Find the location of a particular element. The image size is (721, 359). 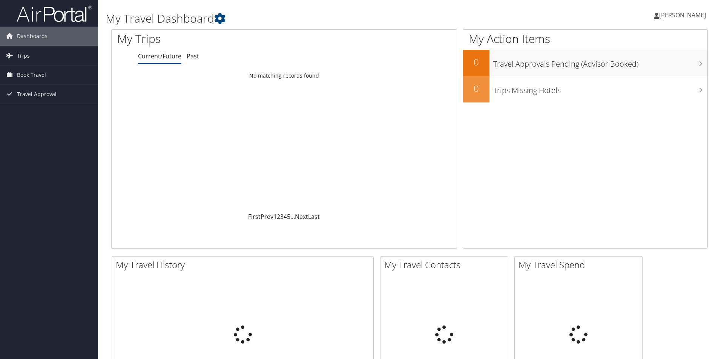

h2: My Travel Spend is located at coordinates (580, 265).